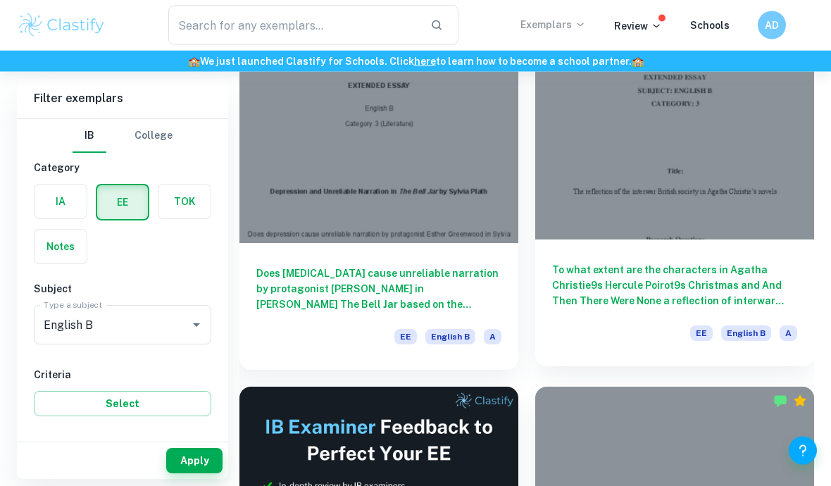  Describe the element at coordinates (123, 289) in the screenshot. I see `h6: Subject` at that location.